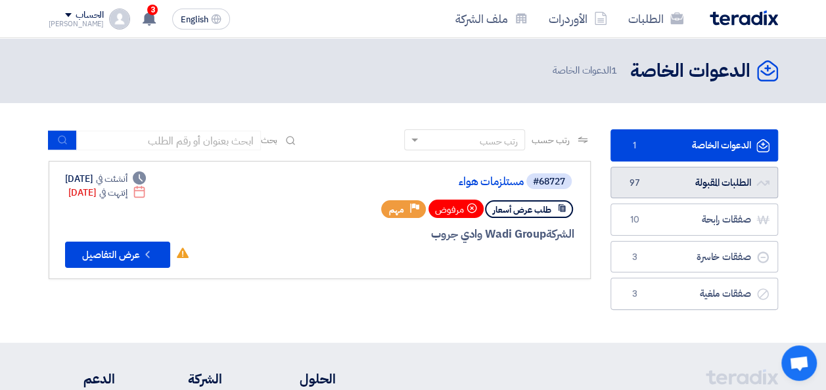  Describe the element at coordinates (694, 219) in the screenshot. I see `a: صفقات رابحة10` at that location.